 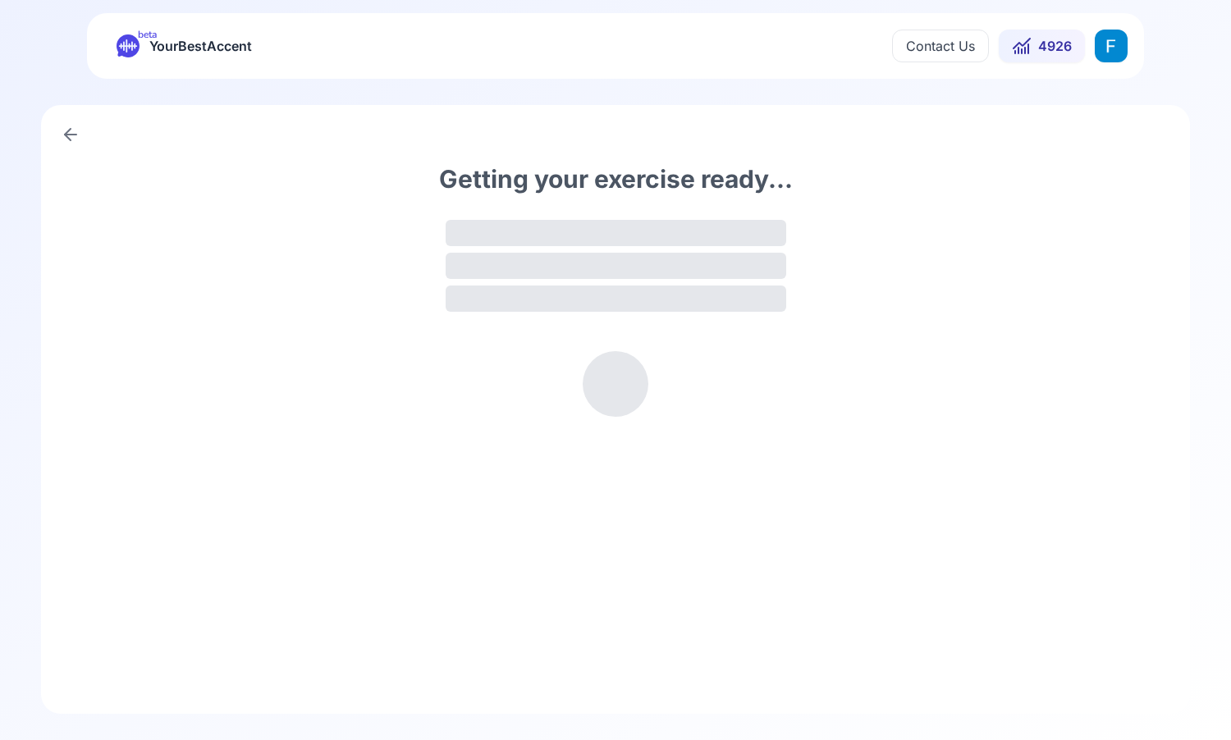 What do you see at coordinates (616, 179) in the screenshot?
I see `h1: Getting your exercise ready...` at bounding box center [616, 179].